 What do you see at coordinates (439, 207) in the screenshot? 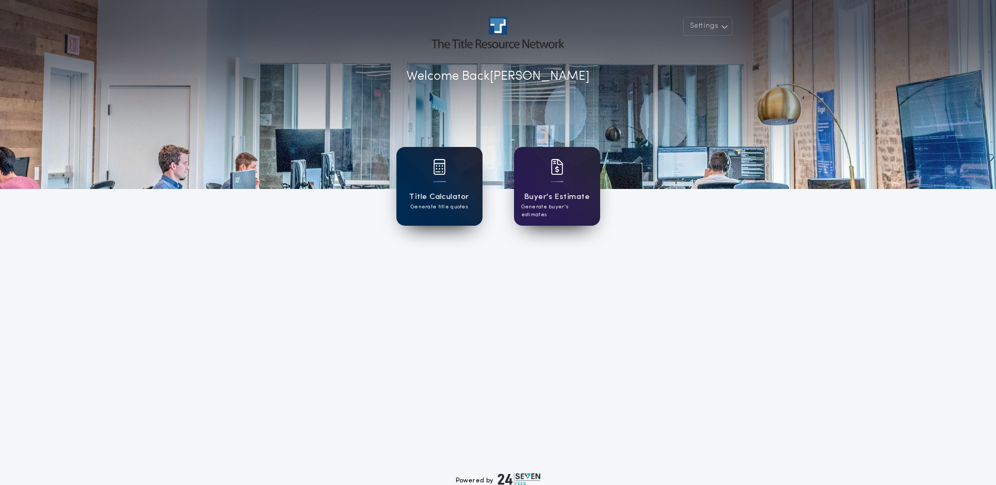
I see `p: Generate title quotes` at bounding box center [439, 207].